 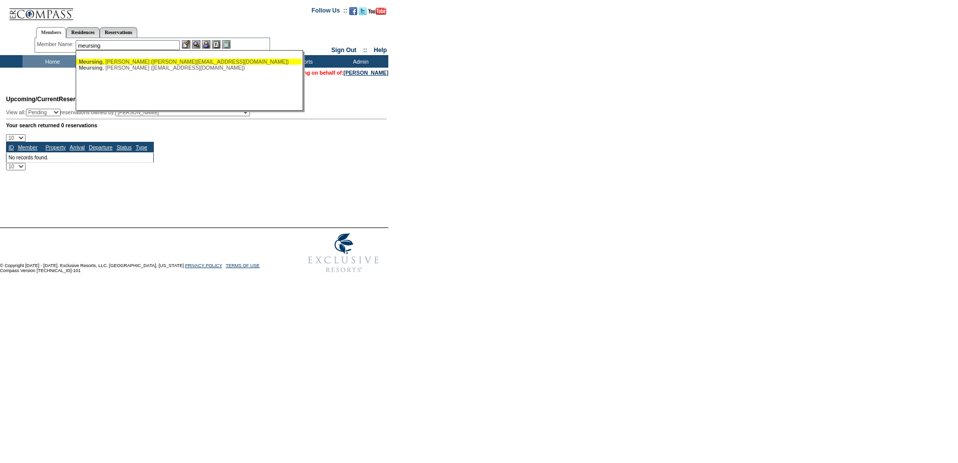 What do you see at coordinates (203, 265) in the screenshot?
I see `a: PRIVACY POLICY` at bounding box center [203, 265].